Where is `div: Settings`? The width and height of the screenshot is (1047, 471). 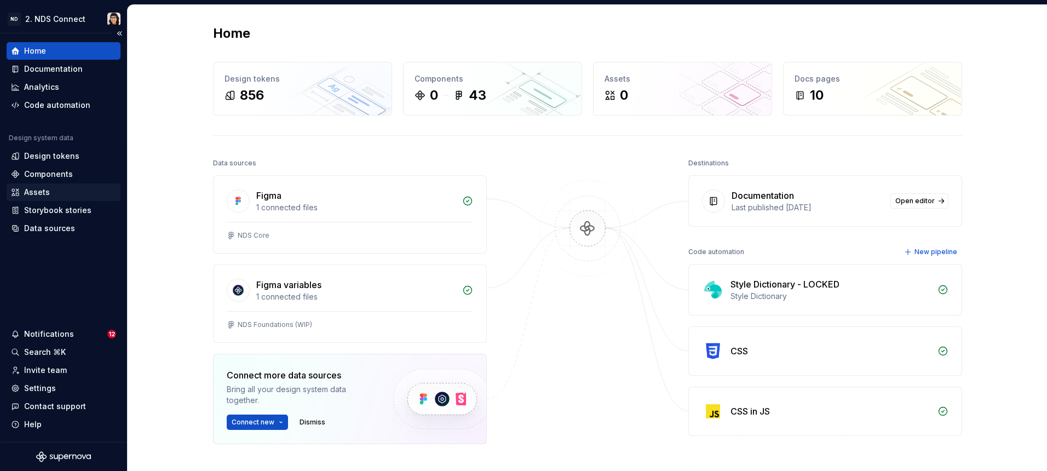
div: Settings is located at coordinates (40, 388).